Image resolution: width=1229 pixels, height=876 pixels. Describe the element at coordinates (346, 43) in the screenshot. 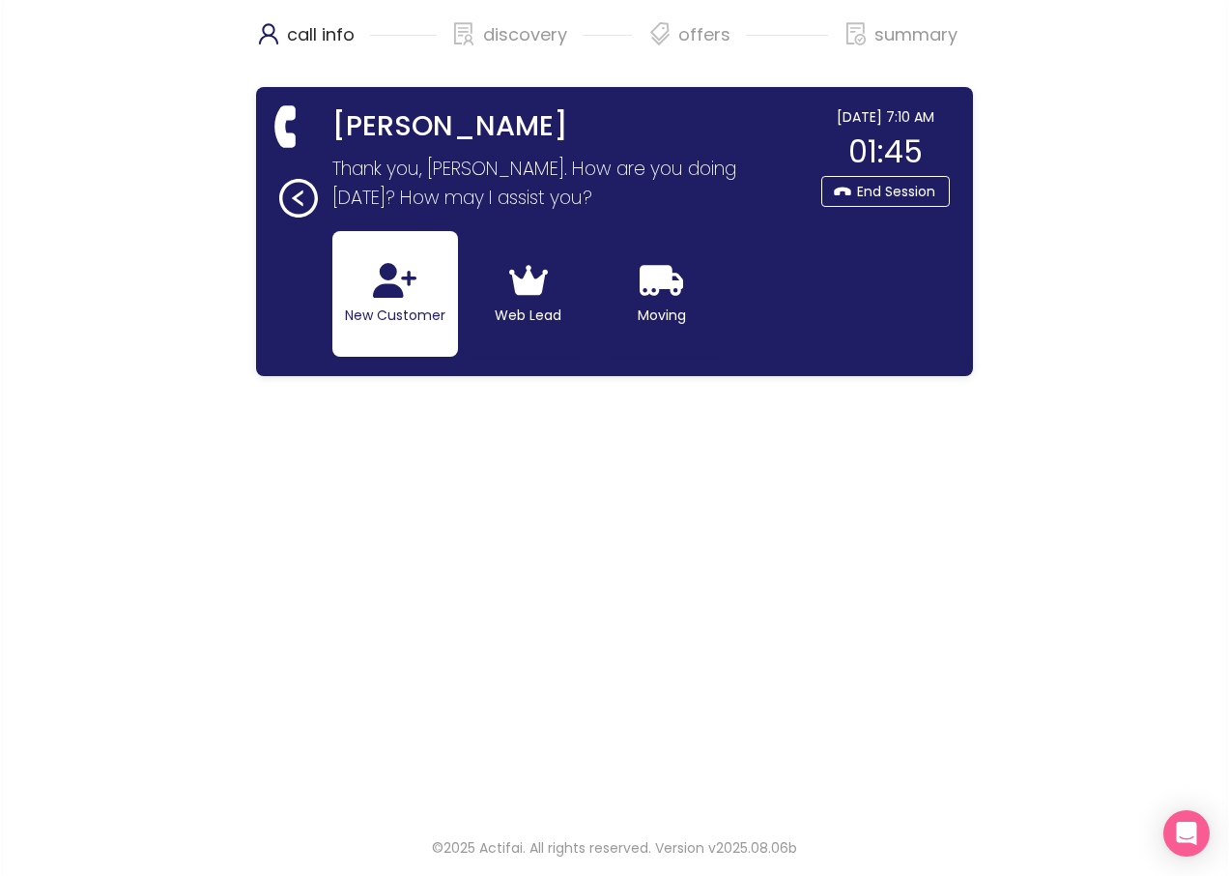

I see `div: call info` at that location.